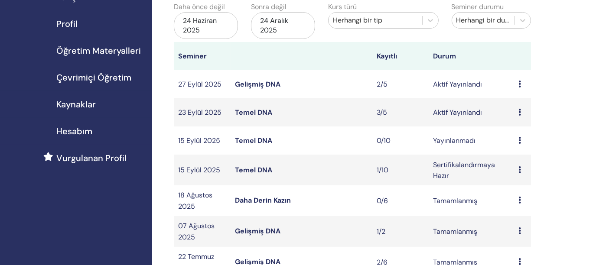 The width and height of the screenshot is (609, 265). I want to click on font: Sonra değil, so click(269, 7).